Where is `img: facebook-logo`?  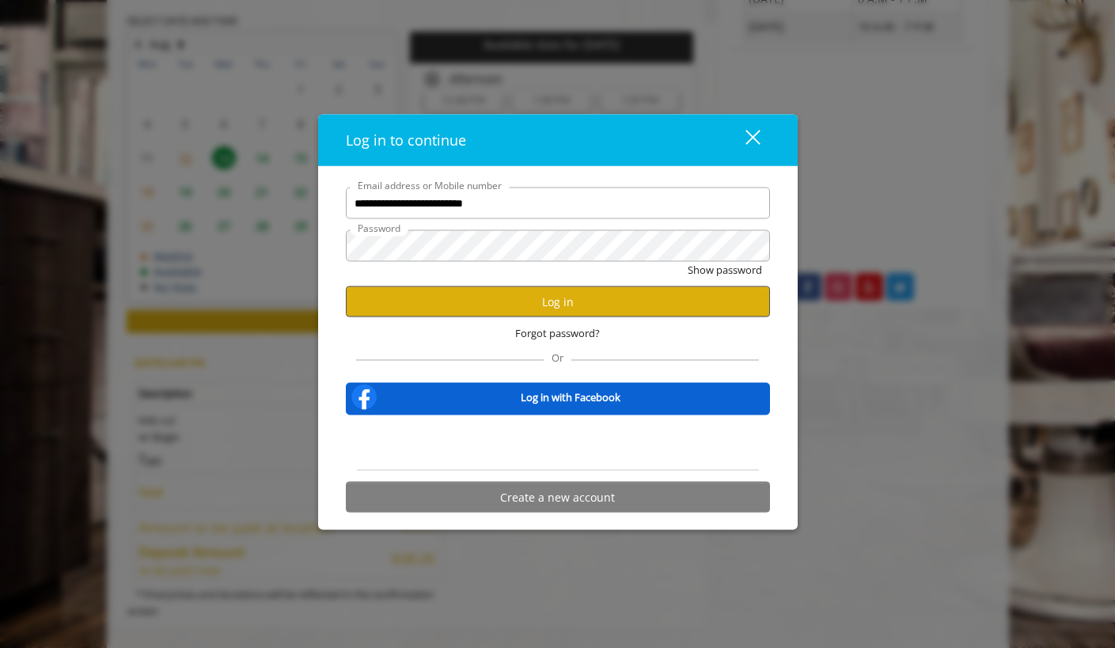 img: facebook-logo is located at coordinates (364, 397).